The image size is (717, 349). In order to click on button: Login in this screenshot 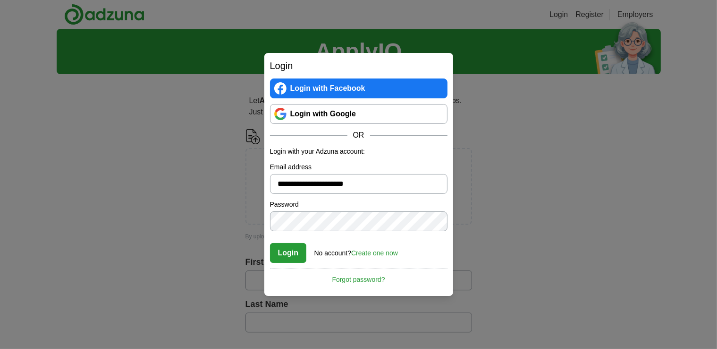, I will do `click(289, 253)`.